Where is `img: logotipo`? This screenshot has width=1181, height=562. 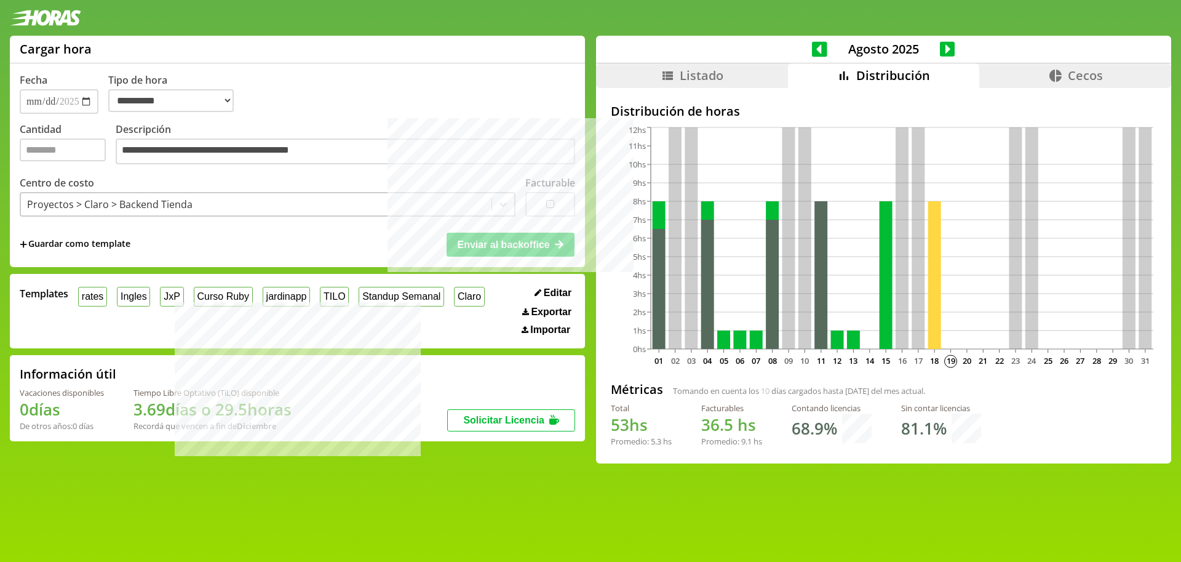
img: logotipo is located at coordinates (46, 18).